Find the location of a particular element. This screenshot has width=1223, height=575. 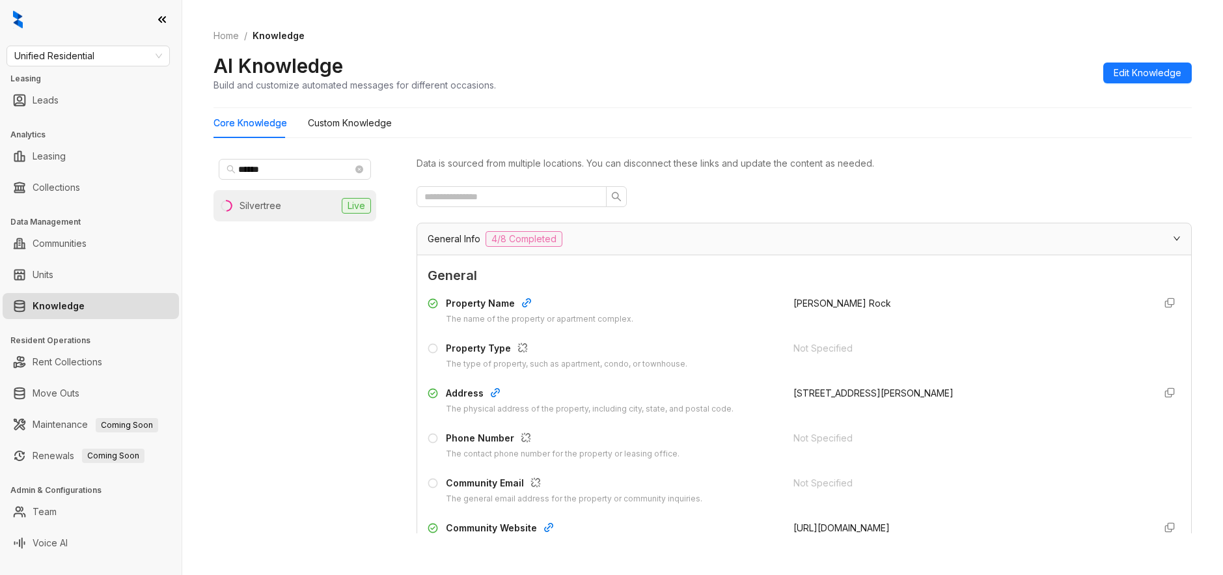

li: Maintenance is located at coordinates (91, 425).